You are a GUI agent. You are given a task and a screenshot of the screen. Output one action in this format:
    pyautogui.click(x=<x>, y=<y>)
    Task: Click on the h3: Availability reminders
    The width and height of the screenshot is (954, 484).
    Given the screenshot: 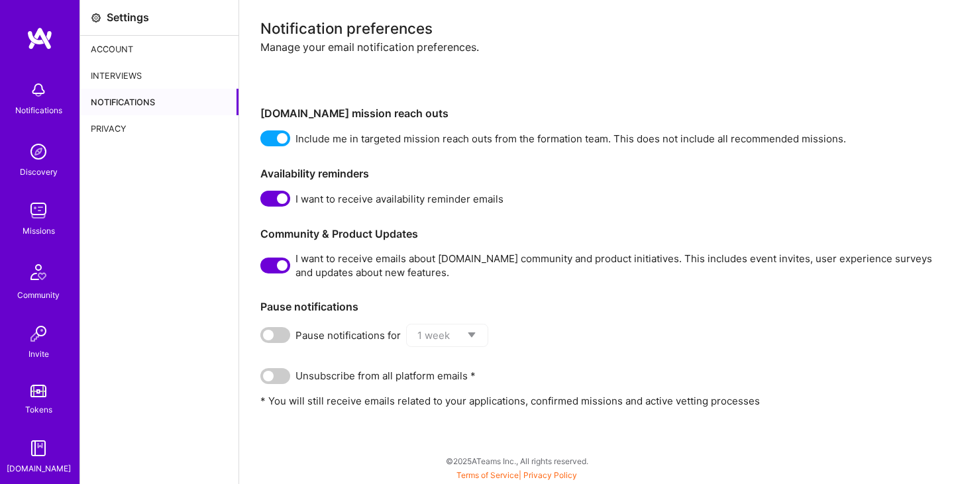 What is the action you would take?
    pyautogui.click(x=596, y=174)
    